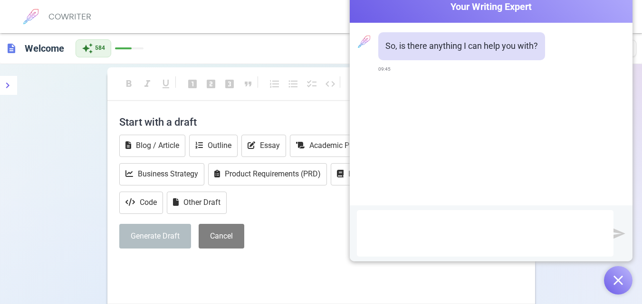 The height and width of the screenshot is (304, 642). What do you see at coordinates (211, 84) in the screenshot?
I see `span: looks_two` at bounding box center [211, 84].